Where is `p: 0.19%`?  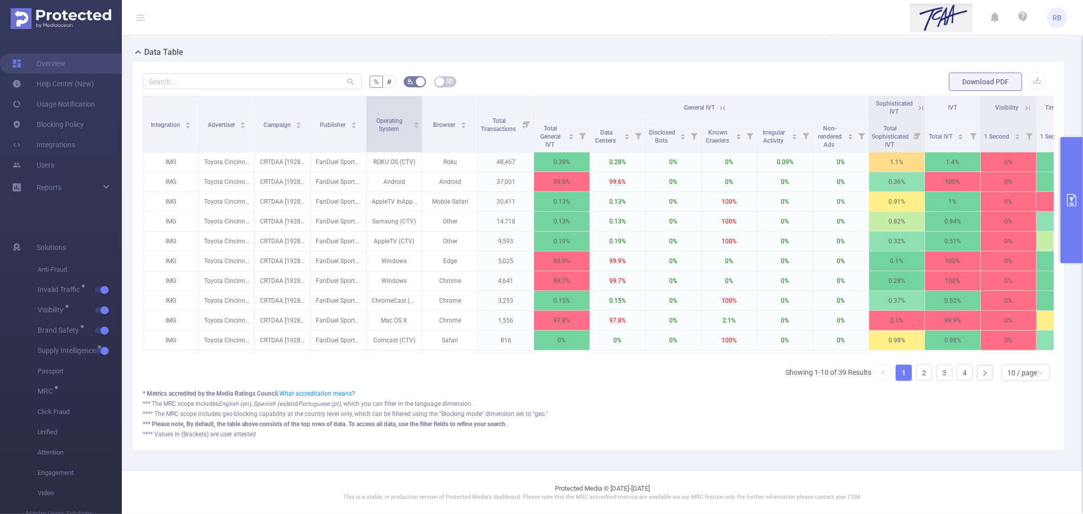
p: 0.19% is located at coordinates (617, 241).